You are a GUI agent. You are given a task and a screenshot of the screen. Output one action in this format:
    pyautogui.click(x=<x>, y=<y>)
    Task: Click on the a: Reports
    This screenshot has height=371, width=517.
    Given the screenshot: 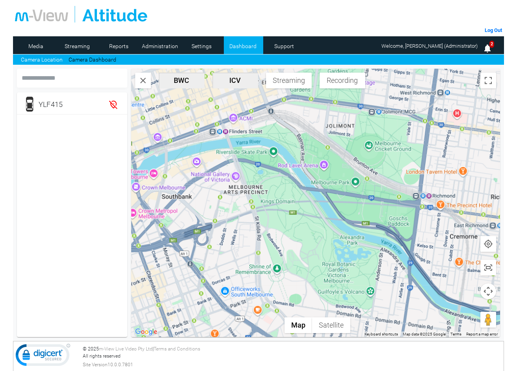 What is the action you would take?
    pyautogui.click(x=119, y=46)
    